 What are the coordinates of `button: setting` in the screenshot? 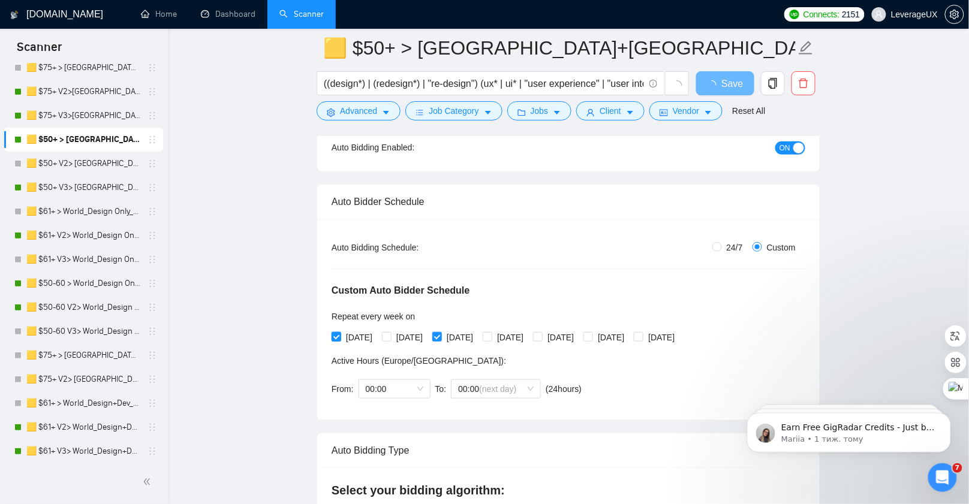 It's located at (955, 14).